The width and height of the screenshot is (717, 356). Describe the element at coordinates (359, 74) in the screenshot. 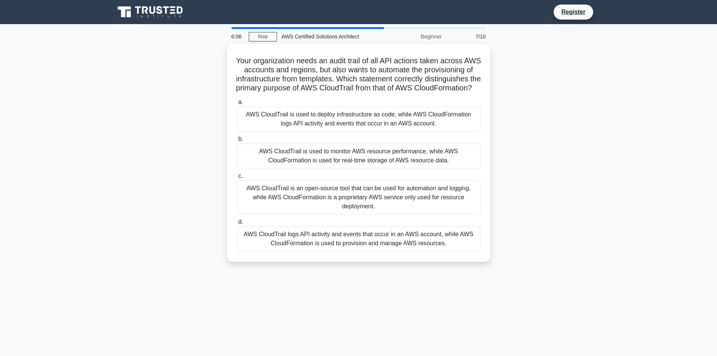

I see `h5: Your organization needs an audit trail of all API actions taken across AWS accounts and regions, ...` at that location.